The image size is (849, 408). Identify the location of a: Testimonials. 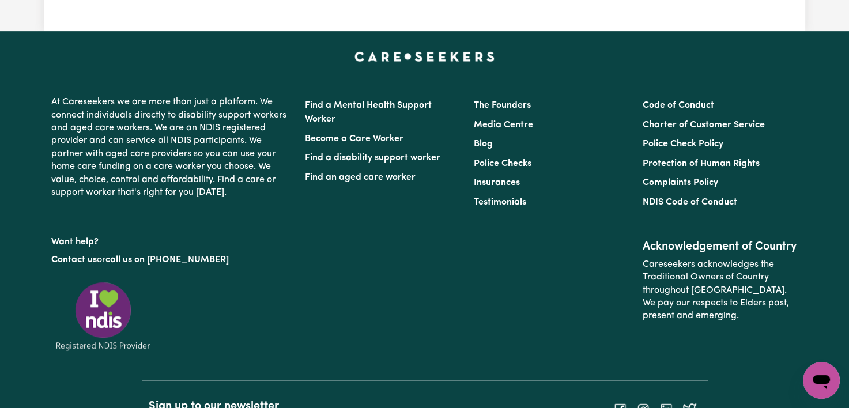
(499, 202).